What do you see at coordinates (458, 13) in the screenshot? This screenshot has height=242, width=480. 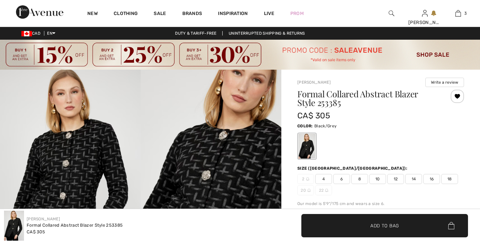 I see `a: 3` at bounding box center [458, 13].